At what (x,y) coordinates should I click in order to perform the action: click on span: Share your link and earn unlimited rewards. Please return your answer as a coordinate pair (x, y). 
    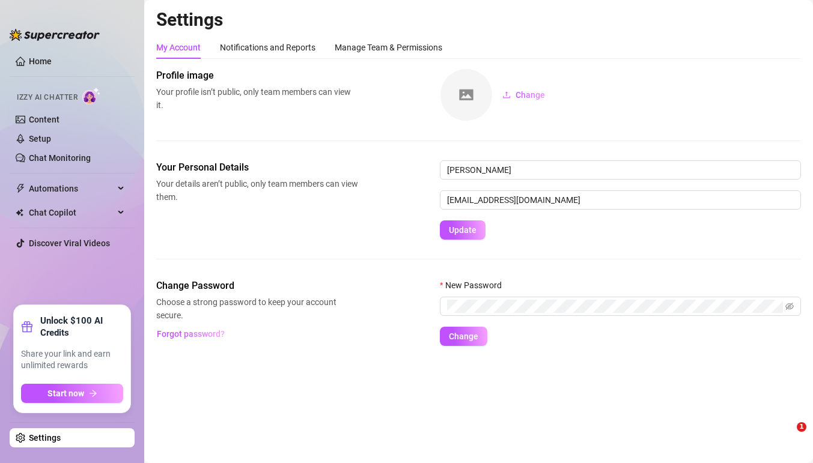
    Looking at the image, I should click on (72, 360).